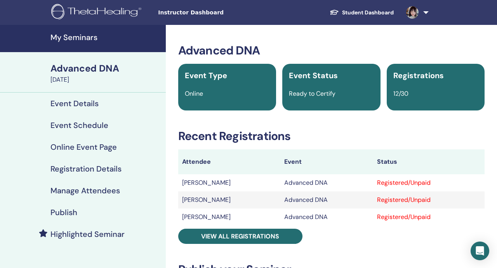 The width and height of the screenshot is (497, 268). What do you see at coordinates (429, 162) in the screenshot?
I see `th: Status` at bounding box center [429, 162].